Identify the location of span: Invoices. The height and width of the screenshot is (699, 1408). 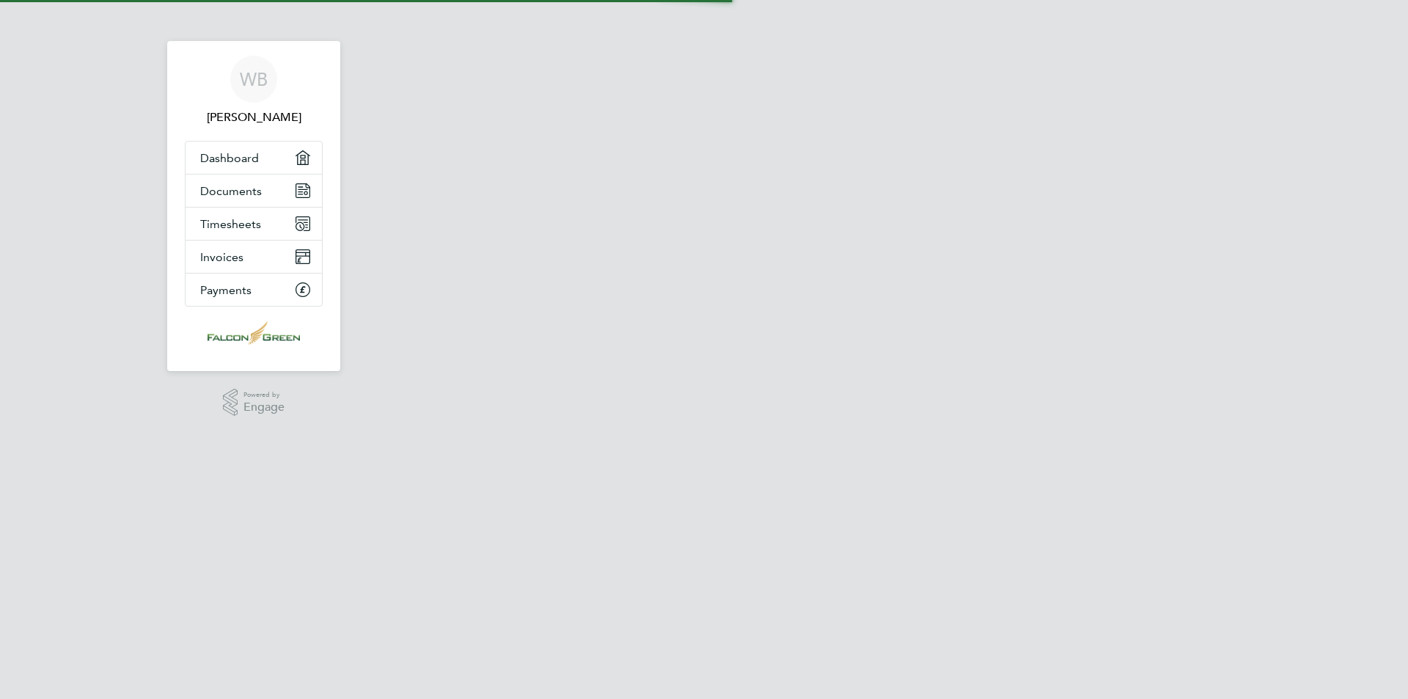
(221, 257).